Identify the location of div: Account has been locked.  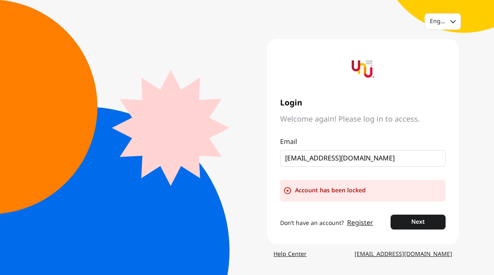
(363, 191).